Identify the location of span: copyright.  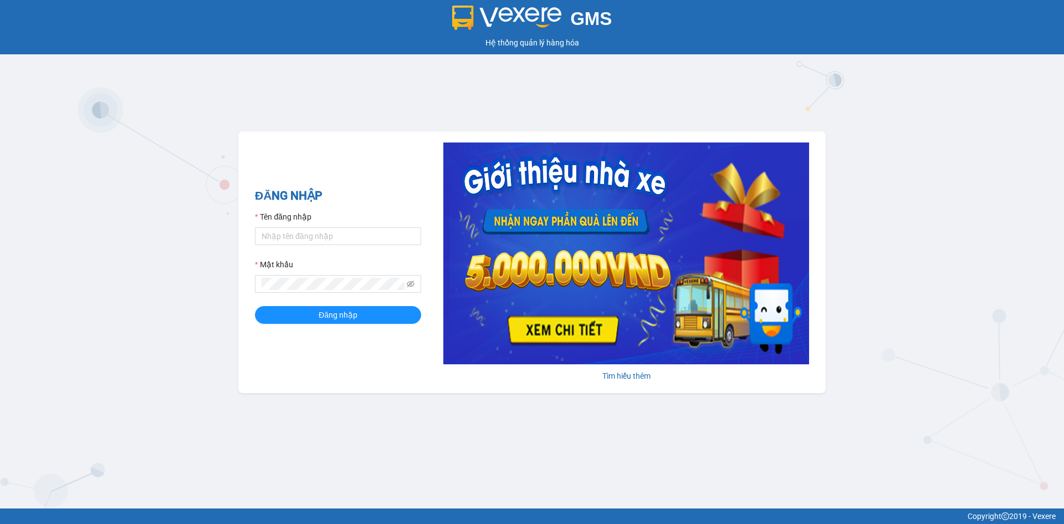
(1006, 516).